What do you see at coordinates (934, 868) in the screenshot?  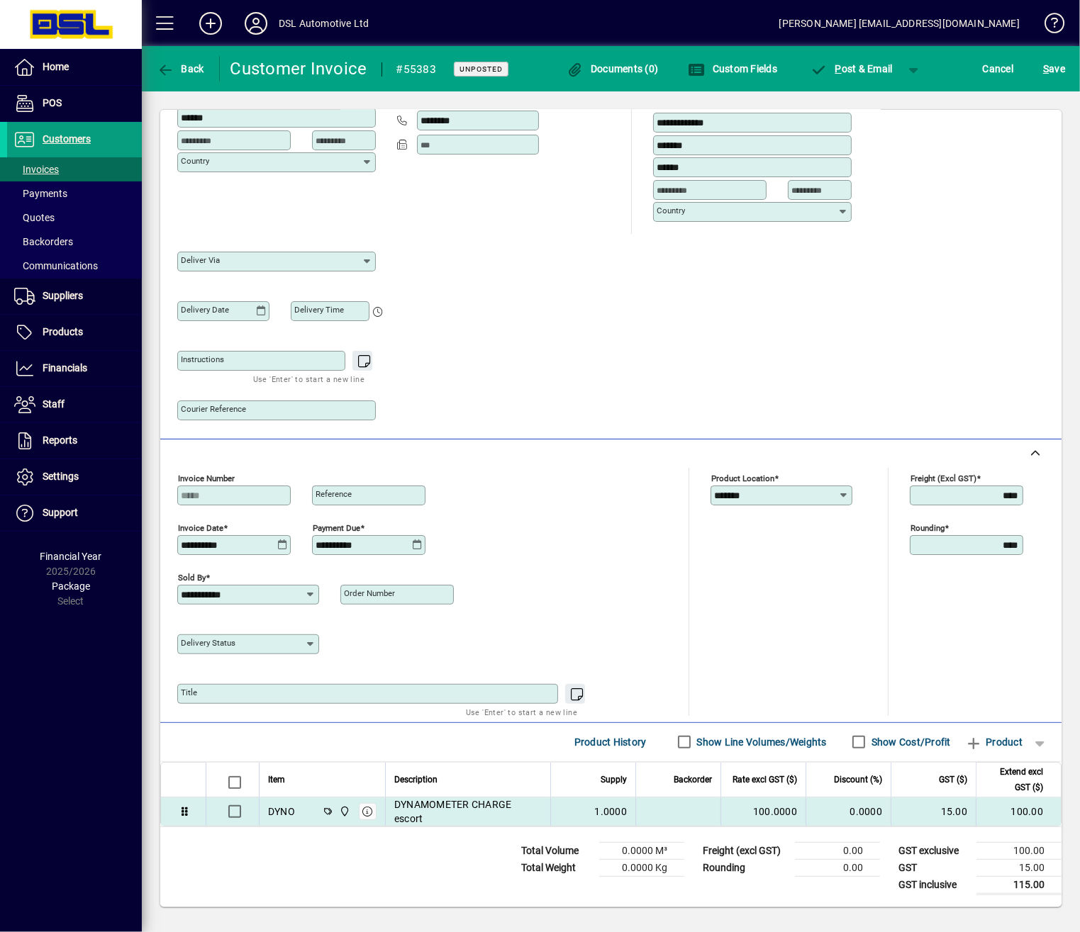 I see `td: GST` at bounding box center [934, 868].